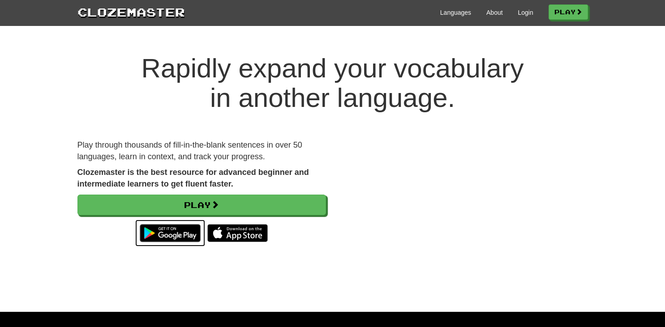  Describe the element at coordinates (131, 12) in the screenshot. I see `a: Clozemaster` at that location.